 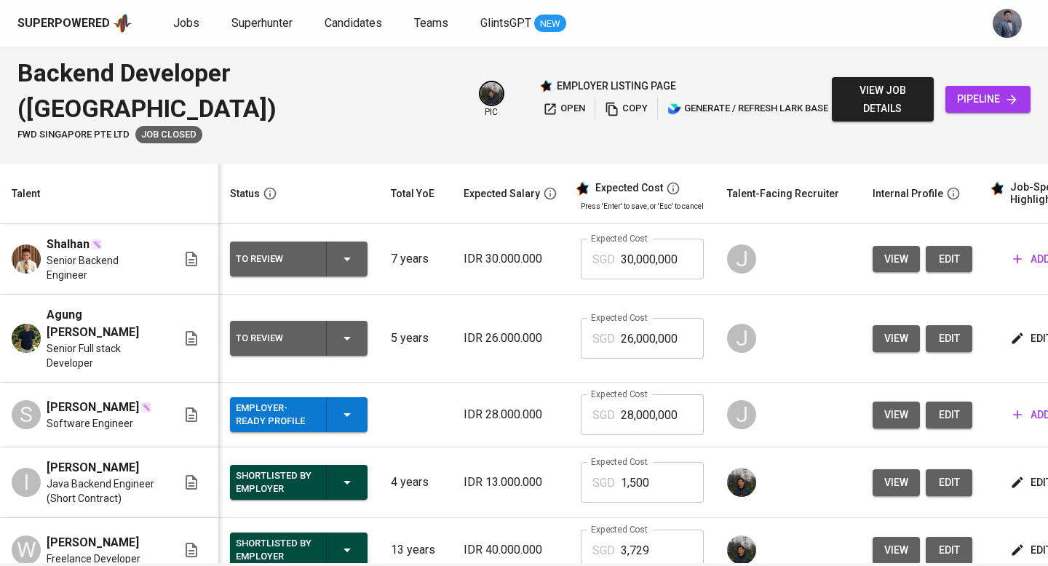 I want to click on p: 7 years, so click(x=416, y=259).